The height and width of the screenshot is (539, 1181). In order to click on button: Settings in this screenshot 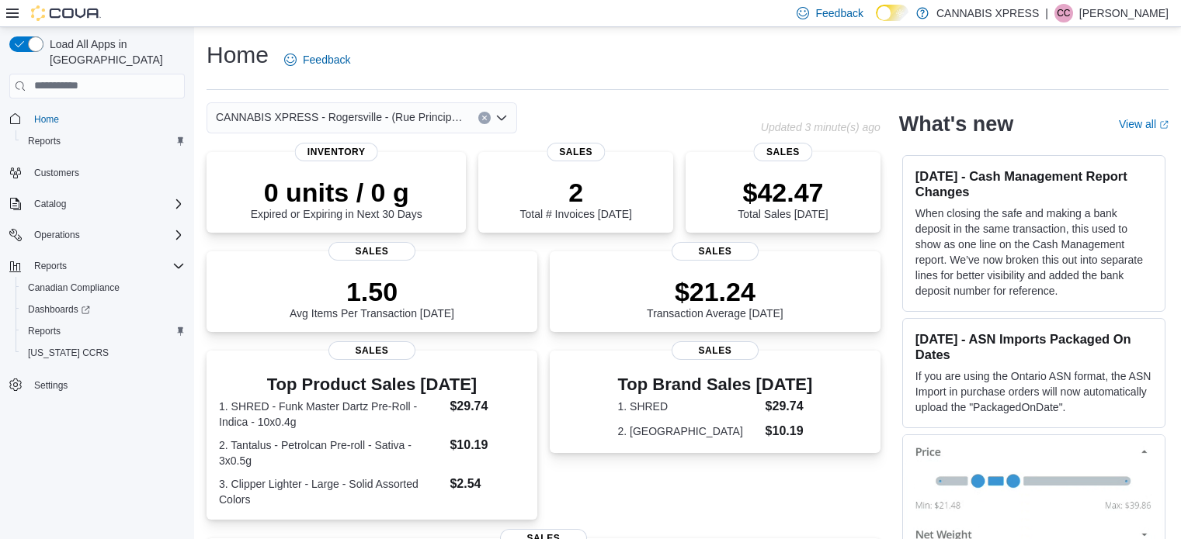, I will do `click(97, 384)`.